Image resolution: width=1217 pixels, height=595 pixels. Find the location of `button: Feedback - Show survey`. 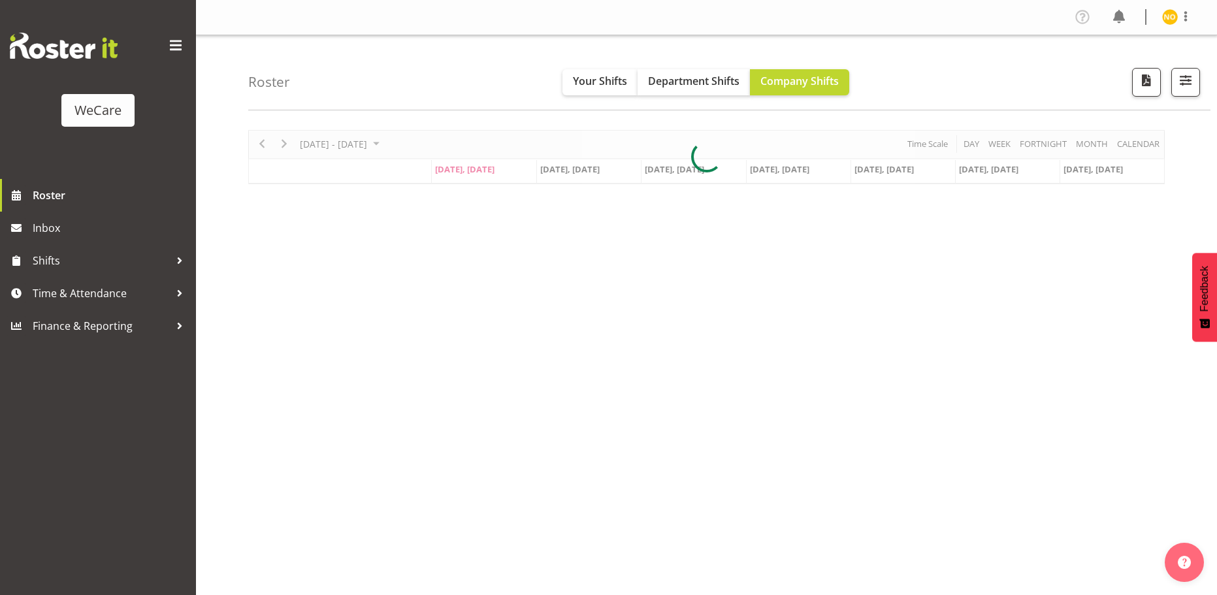

button: Feedback - Show survey is located at coordinates (1205, 297).